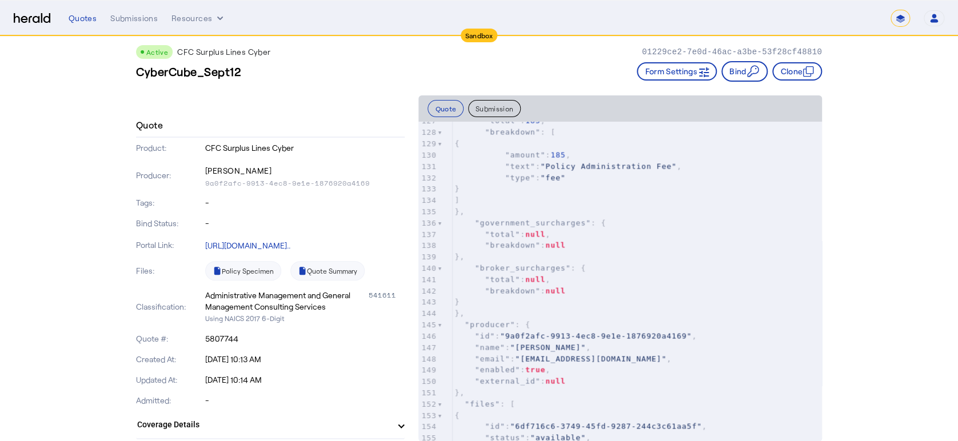 The width and height of the screenshot is (958, 441). What do you see at coordinates (243, 271) in the screenshot?
I see `a: Policy Specimen` at bounding box center [243, 271].